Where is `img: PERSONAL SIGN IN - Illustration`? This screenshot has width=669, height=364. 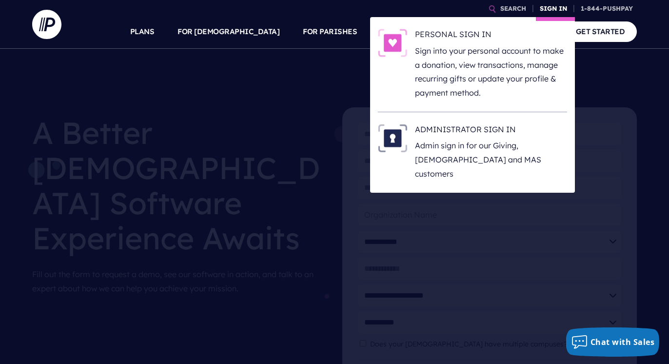 img: PERSONAL SIGN IN - Illustration is located at coordinates (393, 43).